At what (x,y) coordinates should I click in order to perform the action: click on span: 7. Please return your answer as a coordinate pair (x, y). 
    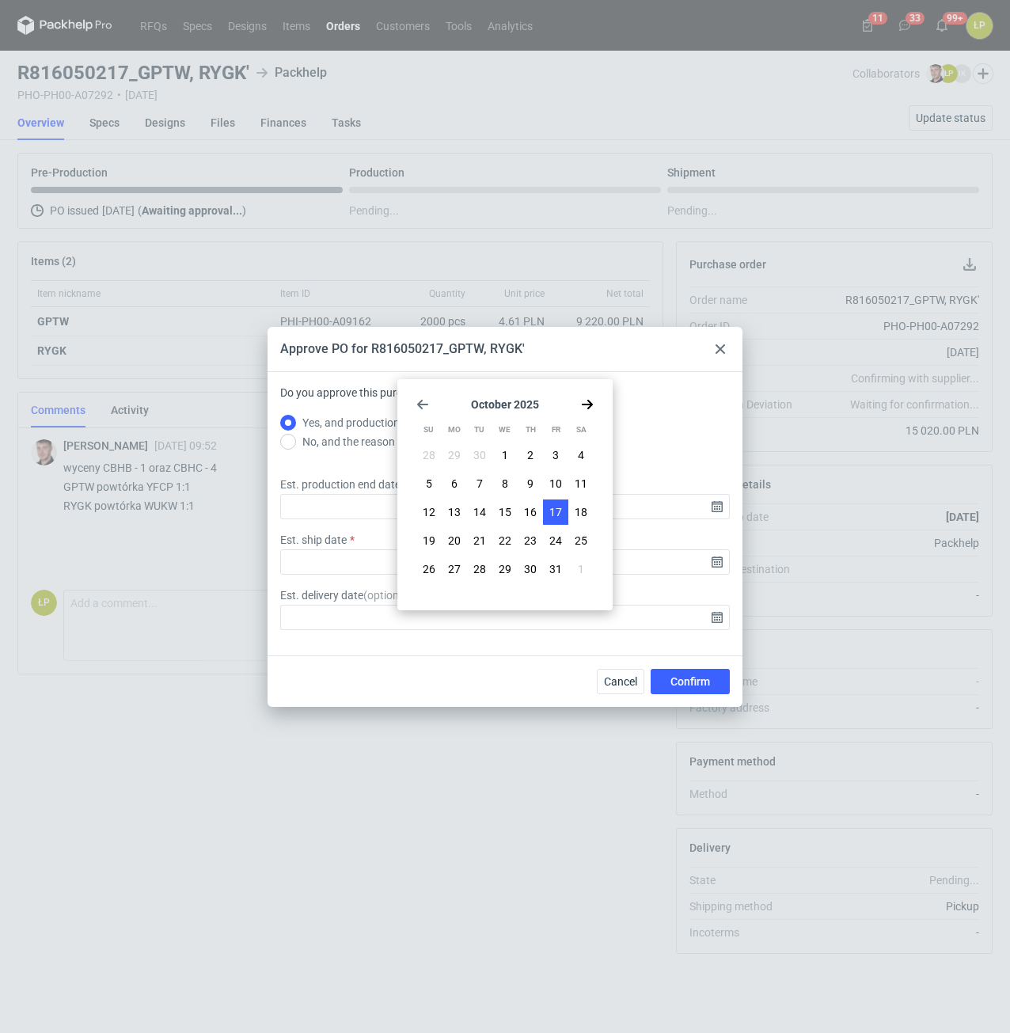
    Looking at the image, I should click on (480, 484).